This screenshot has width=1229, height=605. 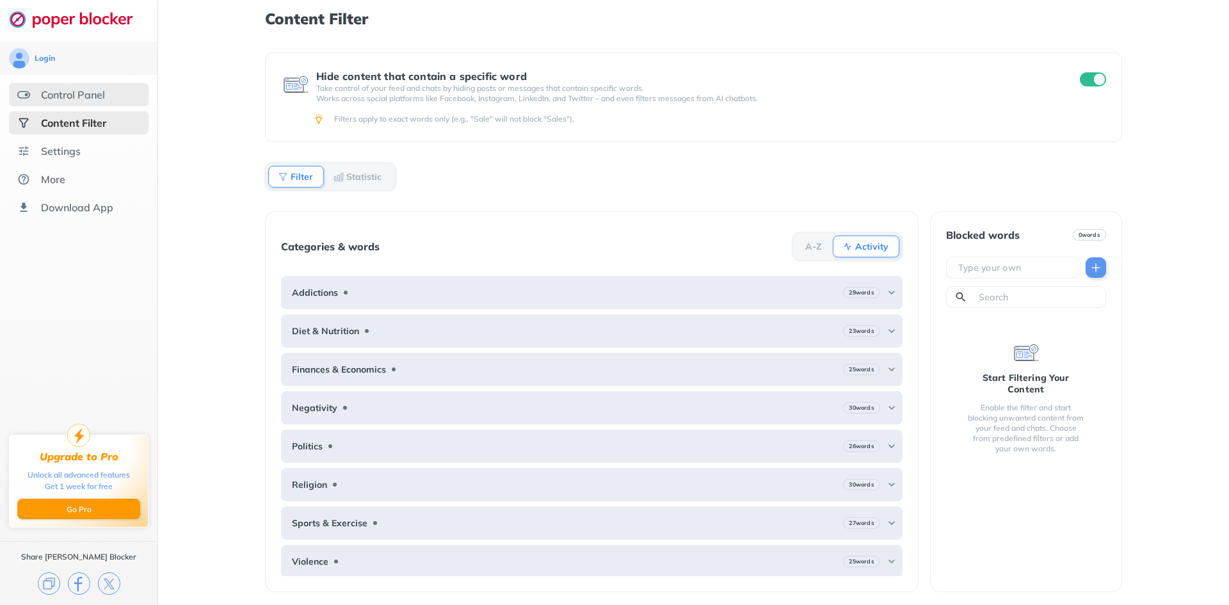 I want to click on b: Activity, so click(x=872, y=247).